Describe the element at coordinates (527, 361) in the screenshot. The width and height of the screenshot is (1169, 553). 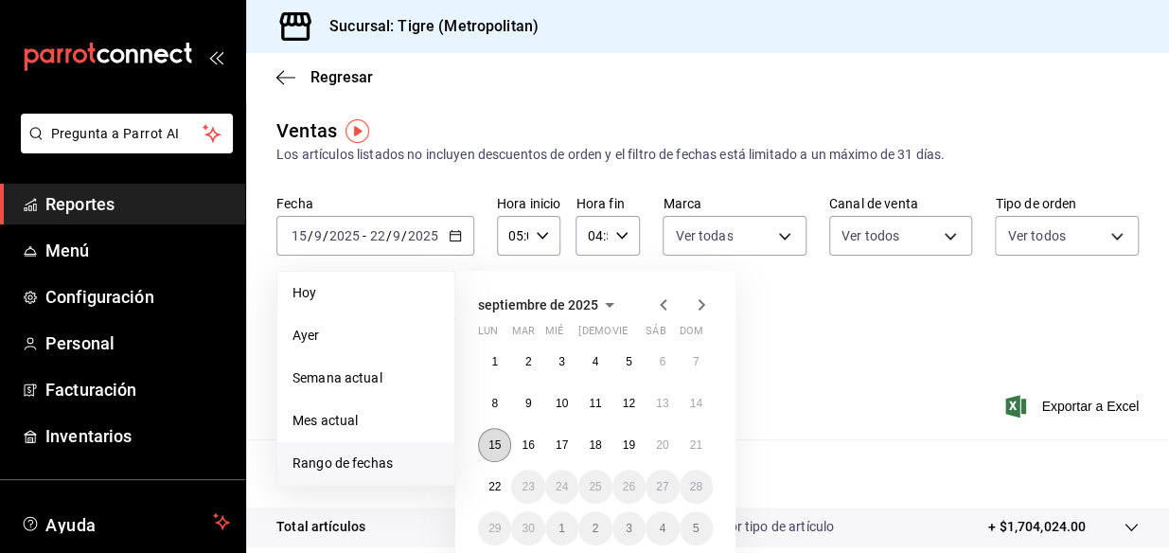
I see `button: 2 de septiembre de 2025` at that location.